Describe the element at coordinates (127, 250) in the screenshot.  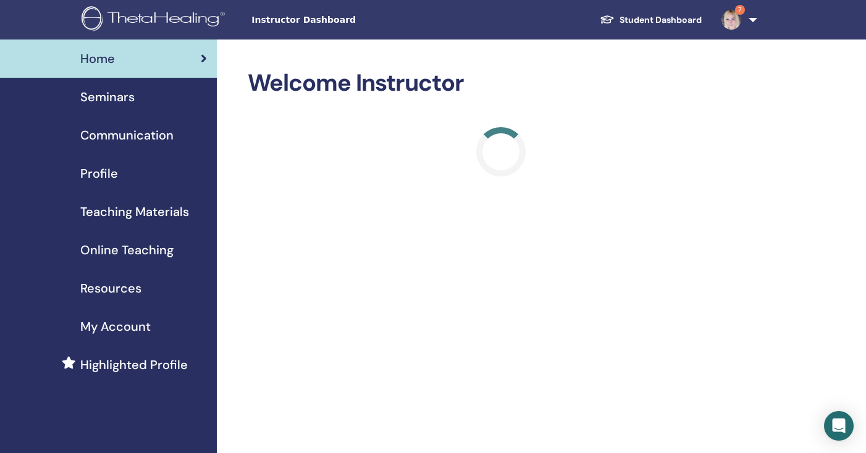
I see `span: Online Teaching` at that location.